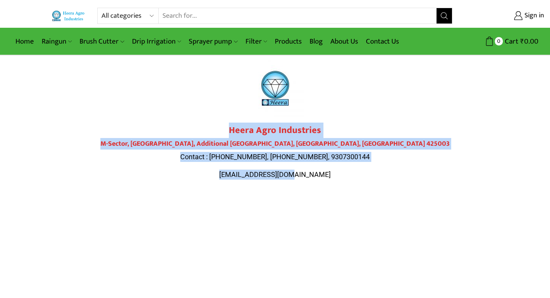 Image resolution: width=550 pixels, height=298 pixels. What do you see at coordinates (102, 41) in the screenshot?
I see `a: Brush Cutter` at bounding box center [102, 41].